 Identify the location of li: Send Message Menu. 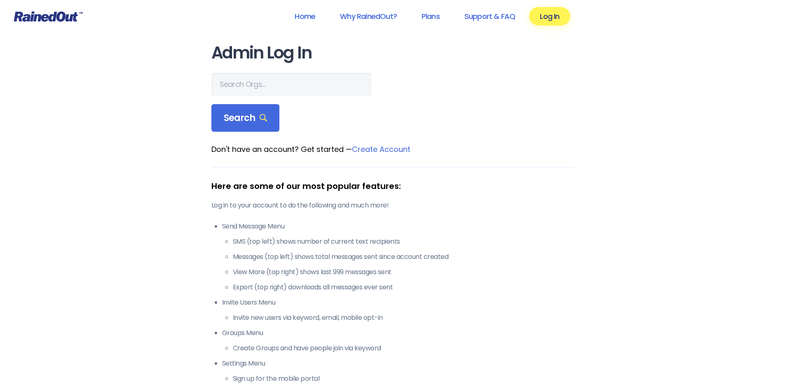
(398, 257).